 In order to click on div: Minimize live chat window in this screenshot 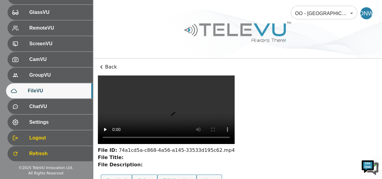, I will do `click(106, 10)`.